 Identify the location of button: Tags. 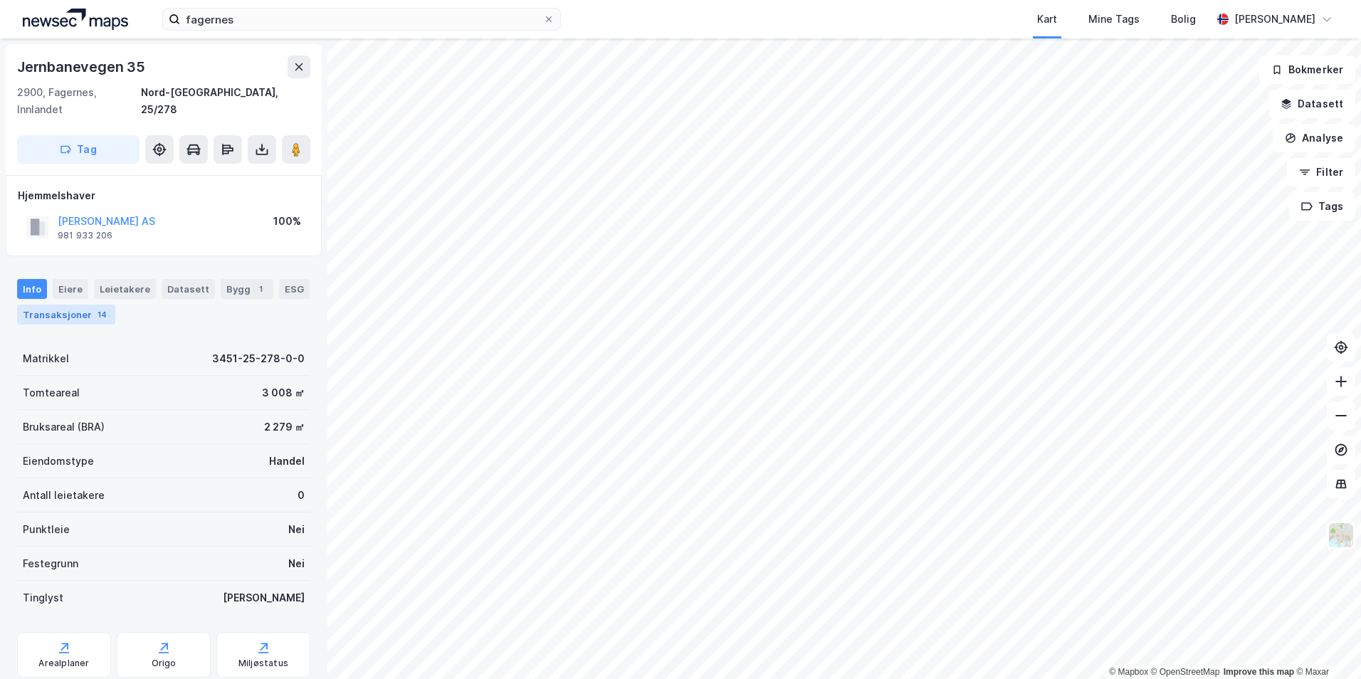
(1322, 206).